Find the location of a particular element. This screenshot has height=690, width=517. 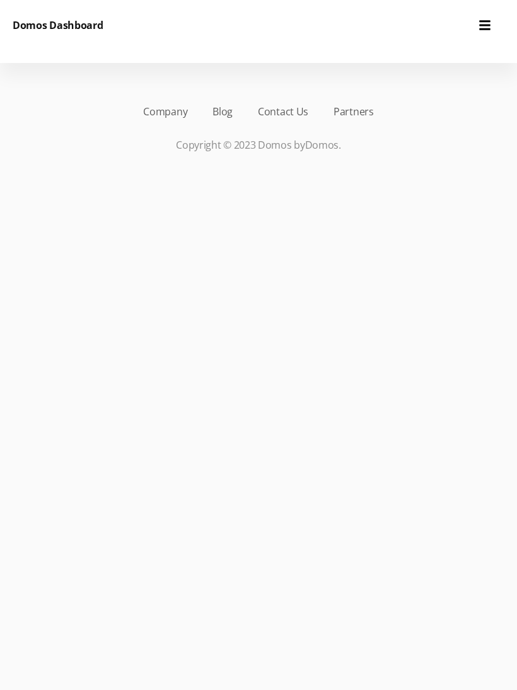

a: Contact Us is located at coordinates (283, 112).